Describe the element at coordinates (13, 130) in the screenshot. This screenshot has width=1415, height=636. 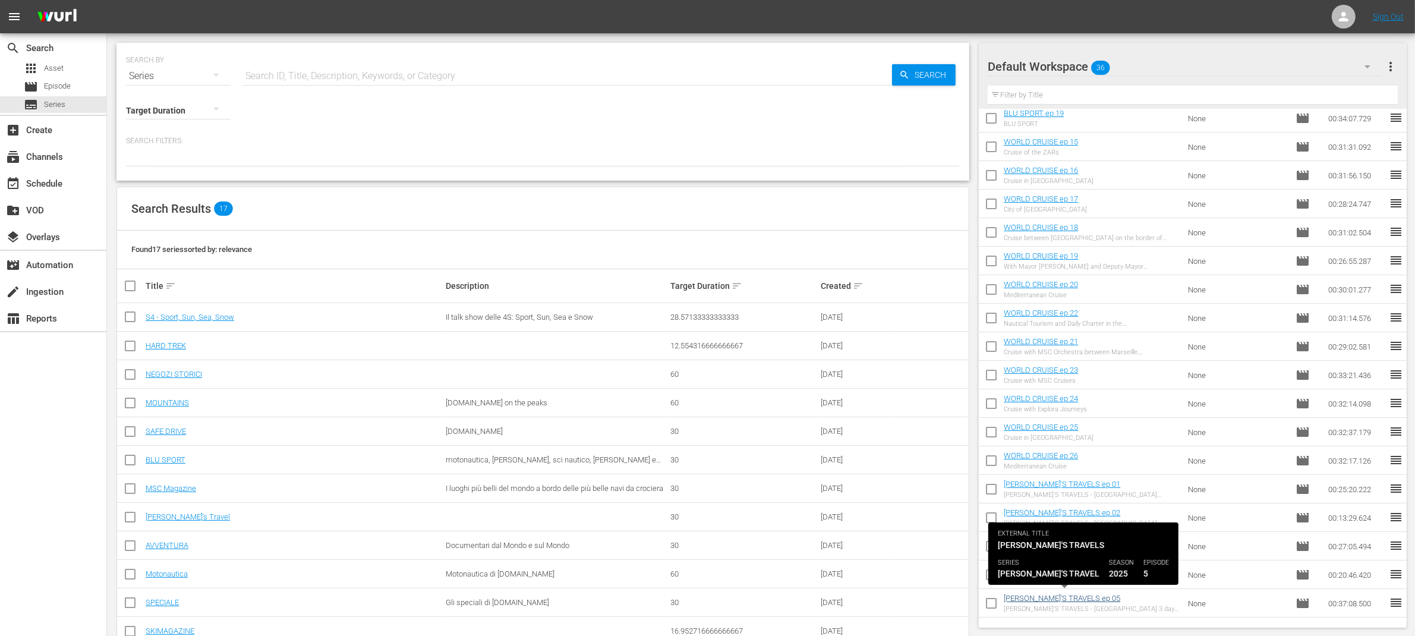
I see `span: Create` at that location.